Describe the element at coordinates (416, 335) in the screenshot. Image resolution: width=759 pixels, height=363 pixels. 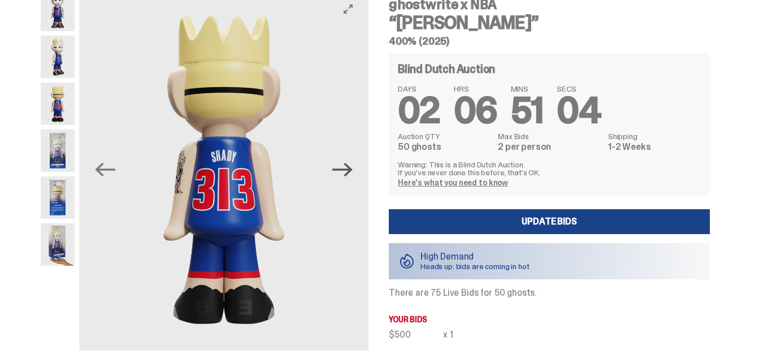
I see `div: $500` at that location.